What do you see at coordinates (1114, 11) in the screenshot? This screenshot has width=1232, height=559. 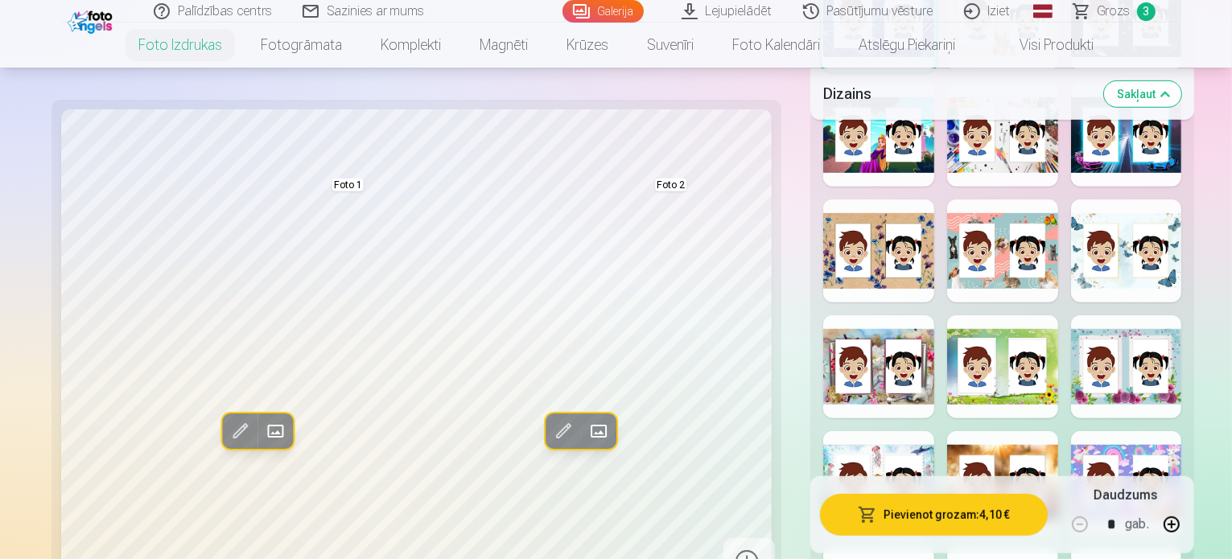 I see `span: Grozs` at bounding box center [1114, 11].